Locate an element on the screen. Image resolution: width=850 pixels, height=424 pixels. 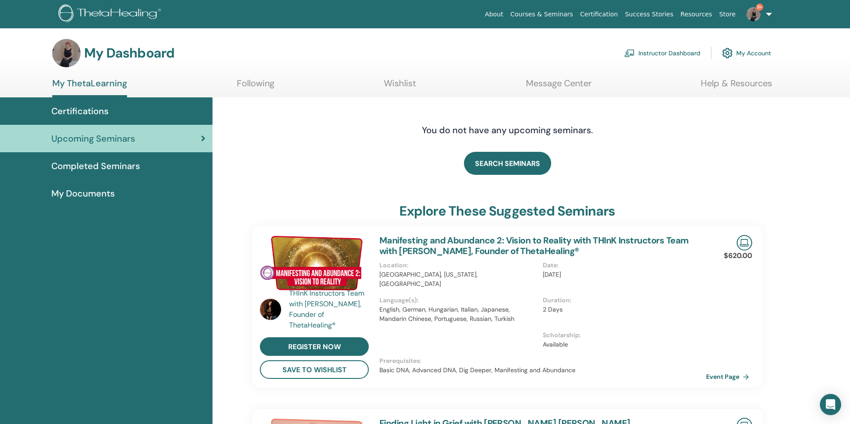
div: Open Intercom Messenger is located at coordinates (830, 404).